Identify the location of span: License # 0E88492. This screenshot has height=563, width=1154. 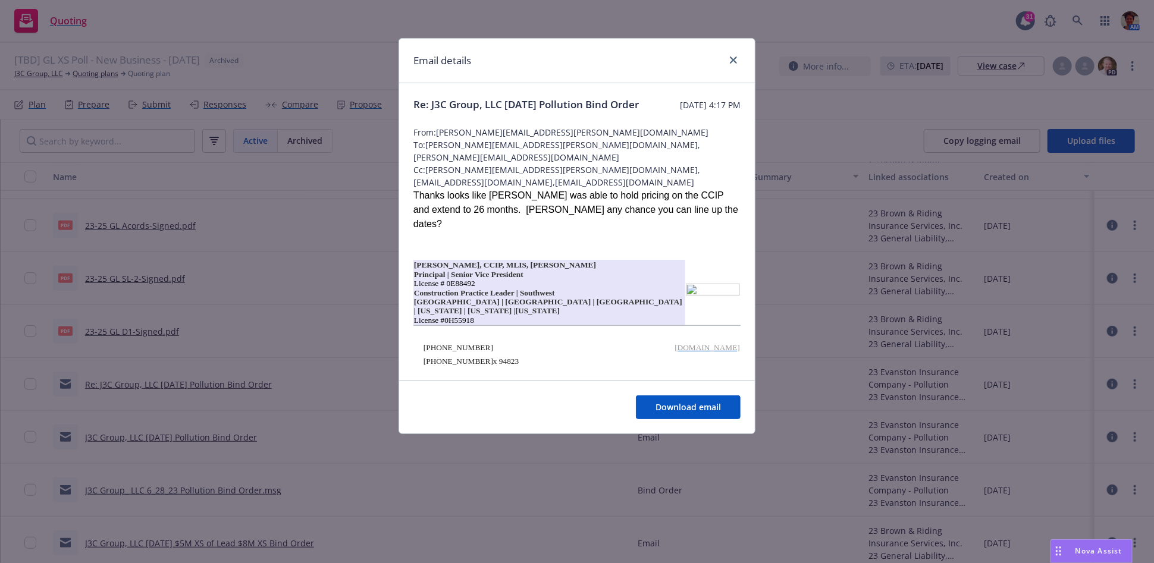
(444, 283).